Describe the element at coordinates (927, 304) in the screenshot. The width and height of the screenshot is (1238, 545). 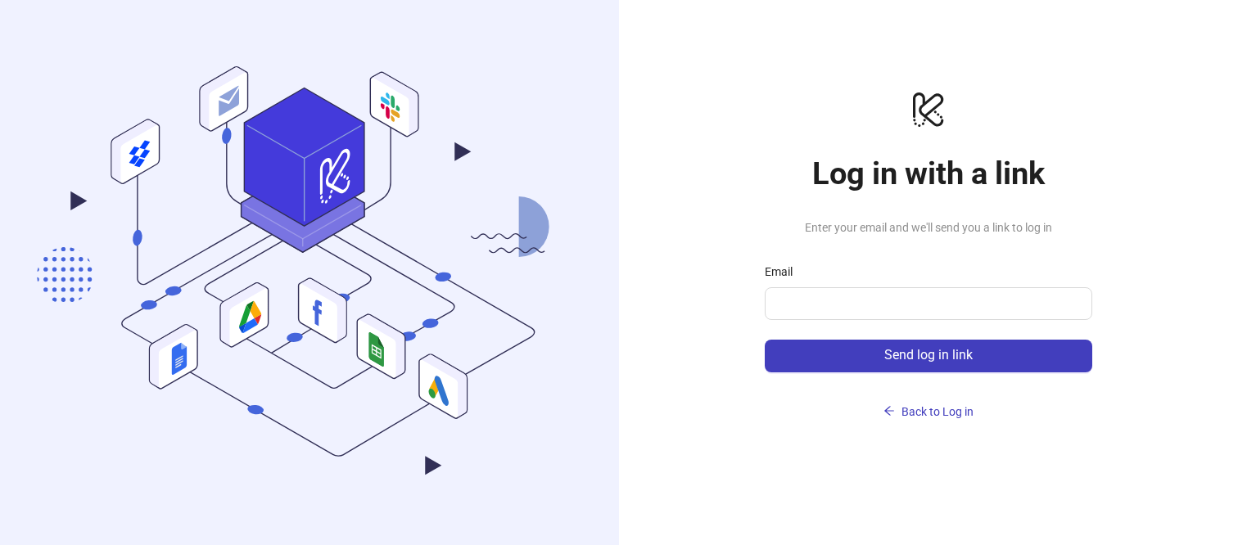
I see `input: Email` at that location.